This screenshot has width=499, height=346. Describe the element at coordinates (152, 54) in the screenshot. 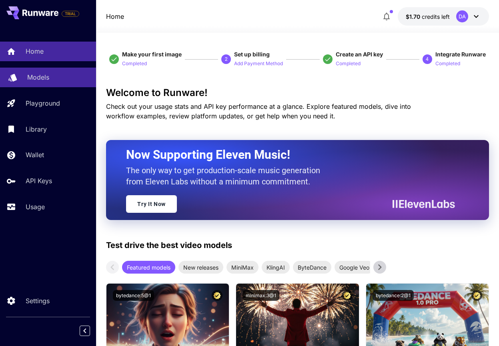

I see `span: Make your first image` at that location.